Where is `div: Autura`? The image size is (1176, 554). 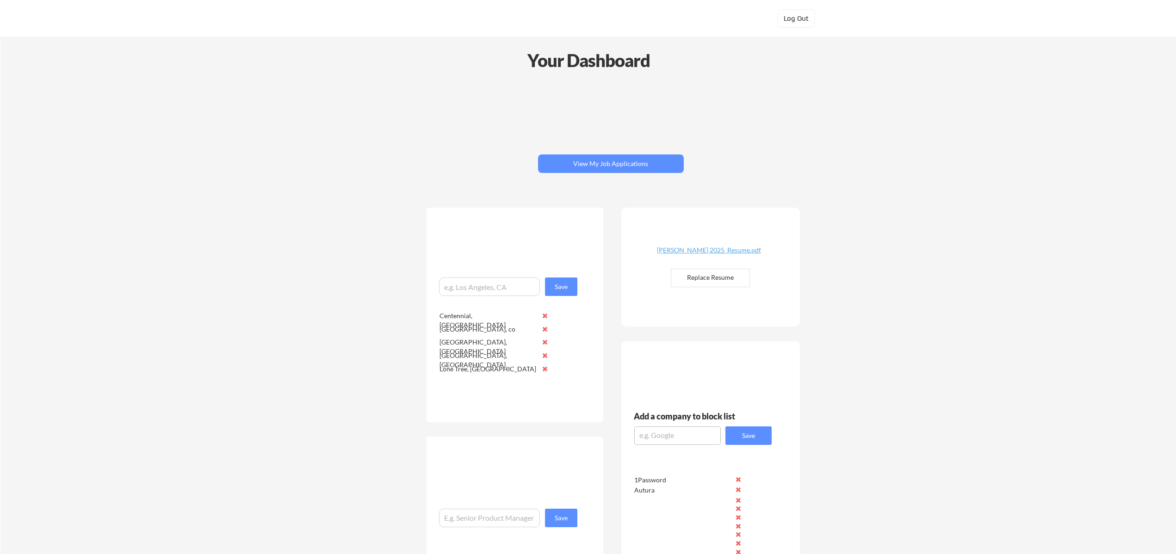
div: Autura is located at coordinates (683, 490).